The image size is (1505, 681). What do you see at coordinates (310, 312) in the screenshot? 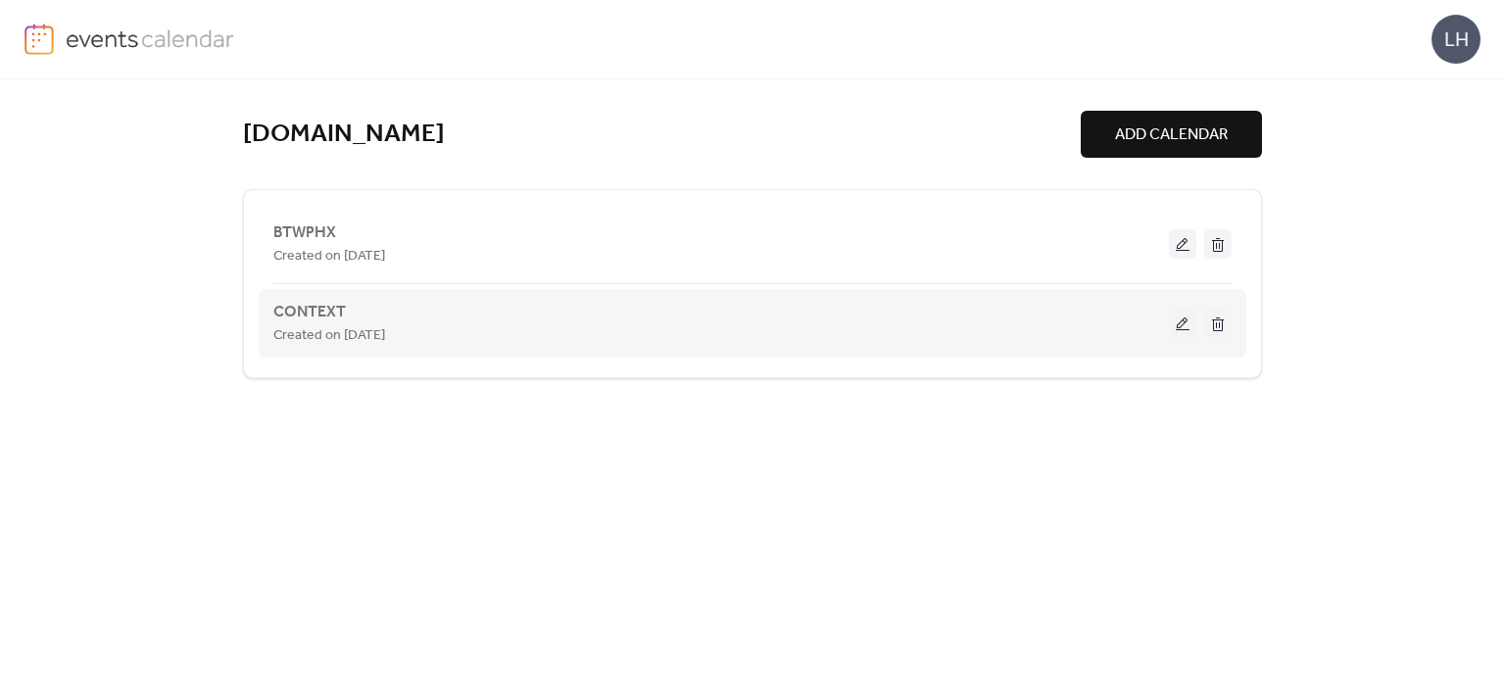
I see `a: CONTEXT` at bounding box center [310, 312].